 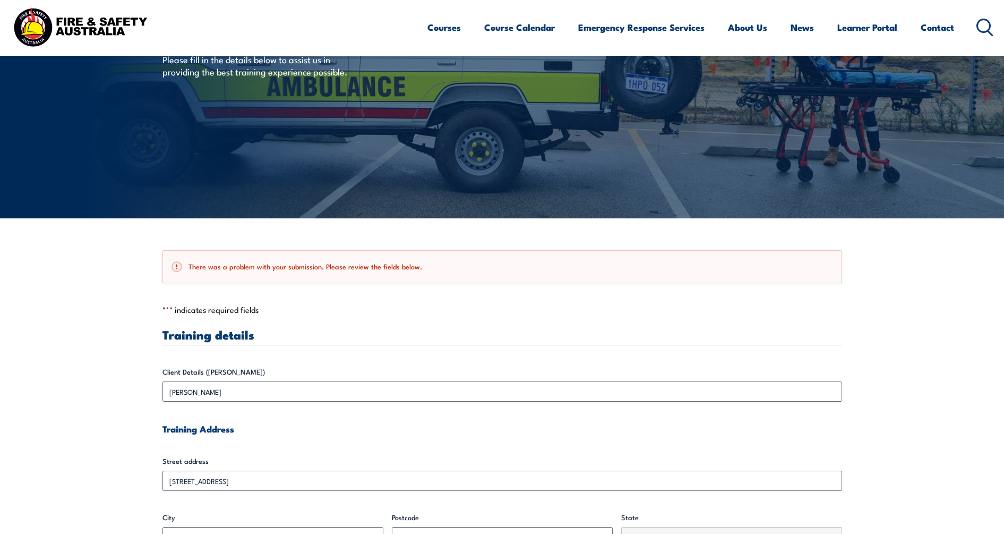 What do you see at coordinates (273, 517) in the screenshot?
I see `label: City` at bounding box center [273, 517].